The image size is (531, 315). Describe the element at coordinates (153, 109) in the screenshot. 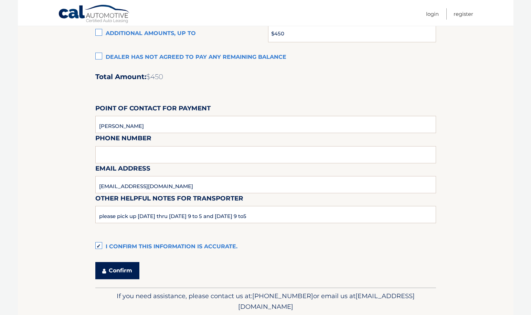

I see `label: Point of Contact for Payment` at that location.